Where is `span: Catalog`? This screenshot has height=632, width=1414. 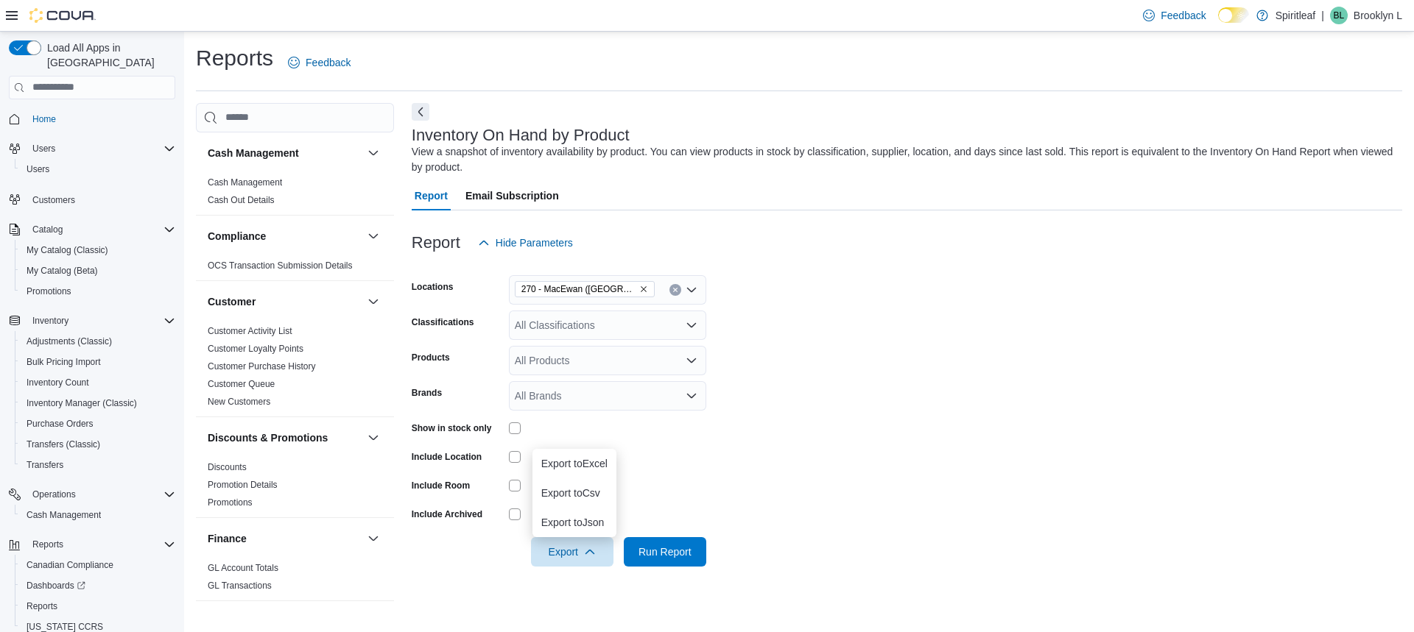 span: Catalog is located at coordinates (47, 230).